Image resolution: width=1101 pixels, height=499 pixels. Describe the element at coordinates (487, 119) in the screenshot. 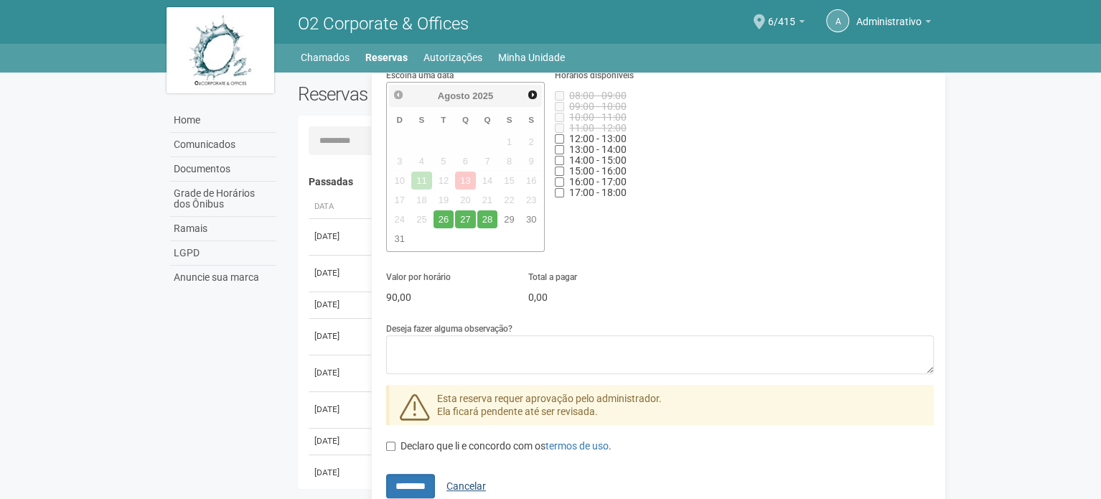

I see `span: Quinta` at that location.